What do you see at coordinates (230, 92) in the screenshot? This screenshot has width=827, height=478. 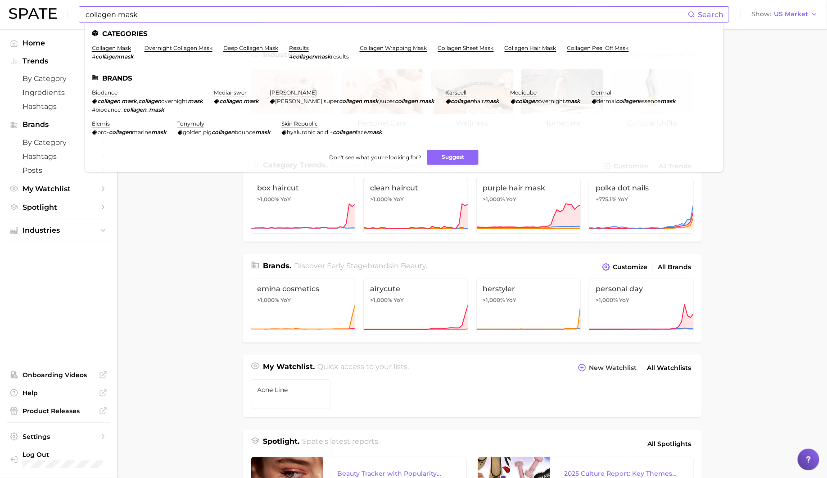 I see `a: medianswer` at bounding box center [230, 92].